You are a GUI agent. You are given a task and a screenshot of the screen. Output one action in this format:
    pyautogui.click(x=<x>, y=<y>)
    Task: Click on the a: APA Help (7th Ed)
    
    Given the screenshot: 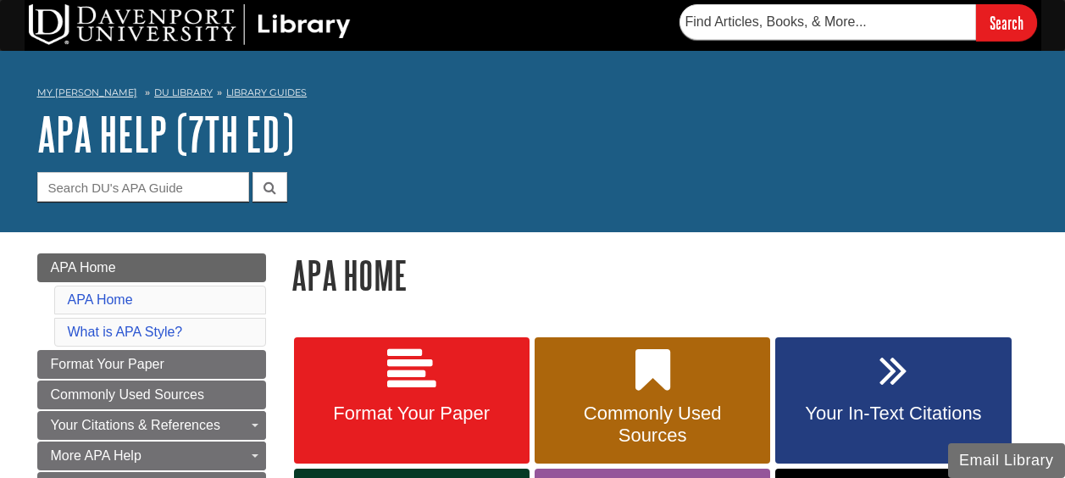 What is the action you would take?
    pyautogui.click(x=165, y=134)
    